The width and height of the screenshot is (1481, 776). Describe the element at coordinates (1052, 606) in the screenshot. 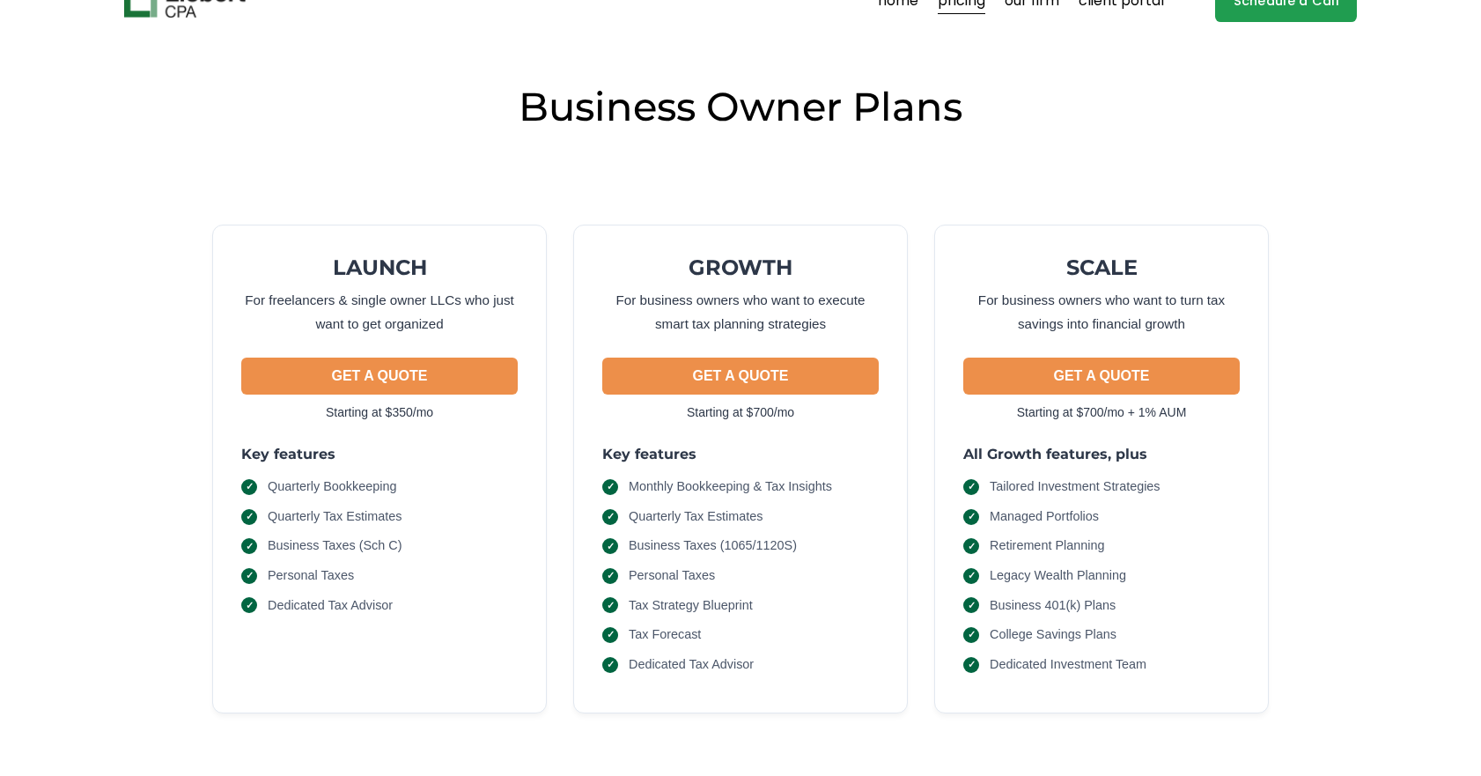

I see `span: Business 401(k) Plans` at that location.